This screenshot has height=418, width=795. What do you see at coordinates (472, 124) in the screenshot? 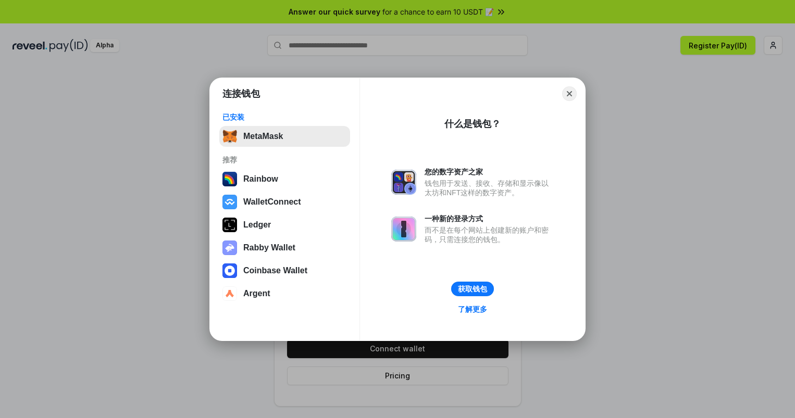
I see `div: 什么是钱包？` at bounding box center [472, 124].